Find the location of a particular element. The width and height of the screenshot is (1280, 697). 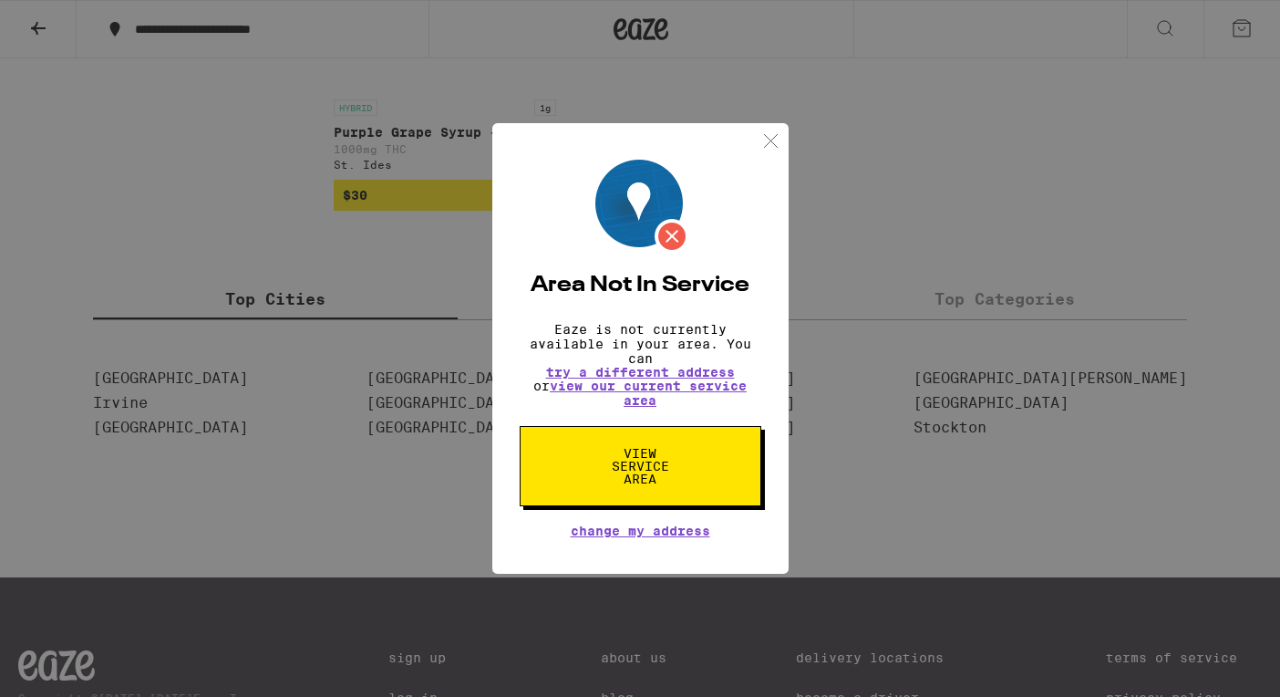

a: View Service Area is located at coordinates (640, 453).